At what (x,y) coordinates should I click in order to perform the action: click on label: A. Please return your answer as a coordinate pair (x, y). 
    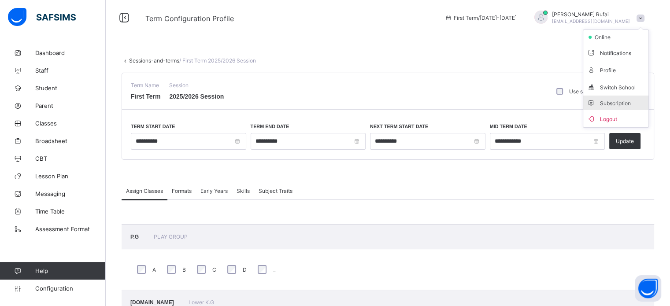
    Looking at the image, I should click on (154, 269).